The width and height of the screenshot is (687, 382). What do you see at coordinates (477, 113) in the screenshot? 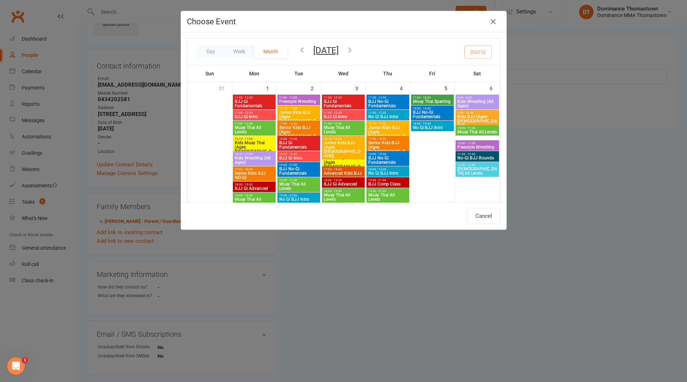
I see `span: 9:30 - 10:30` at bounding box center [477, 113].